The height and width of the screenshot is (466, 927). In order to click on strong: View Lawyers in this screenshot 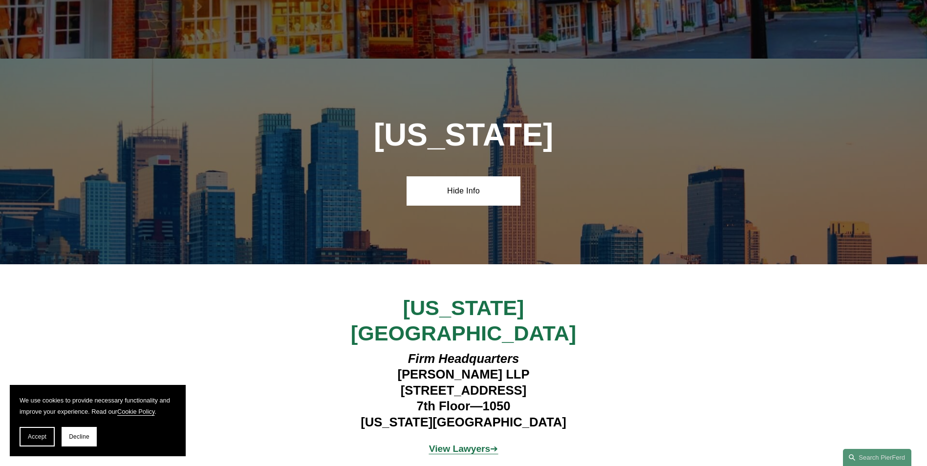, I will do `click(460, 449)`.